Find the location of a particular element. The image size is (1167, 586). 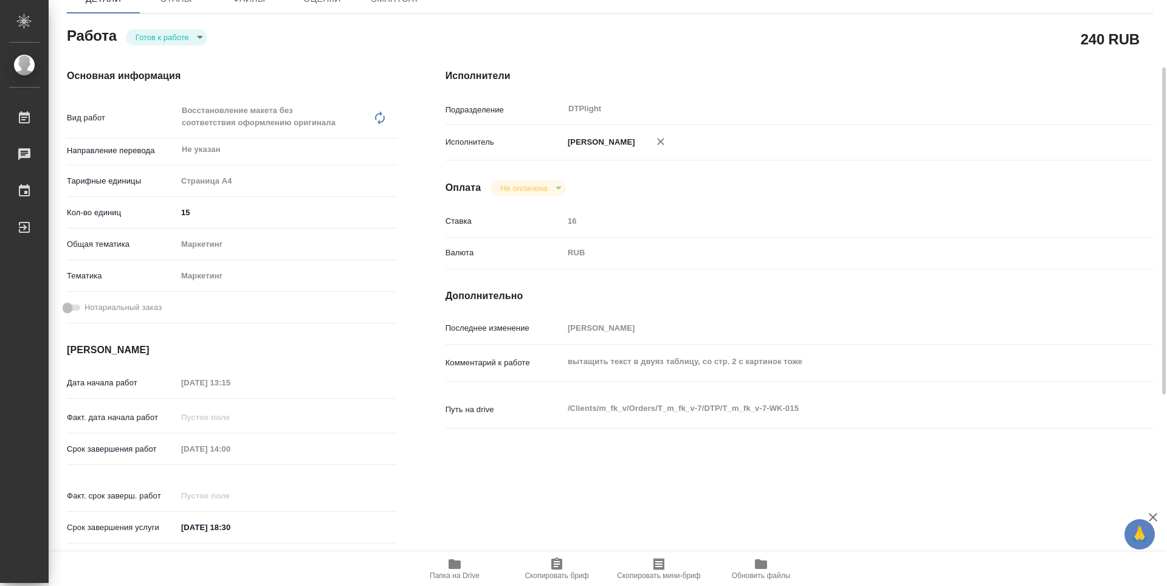

p: Общая тематика is located at coordinates (122, 244).